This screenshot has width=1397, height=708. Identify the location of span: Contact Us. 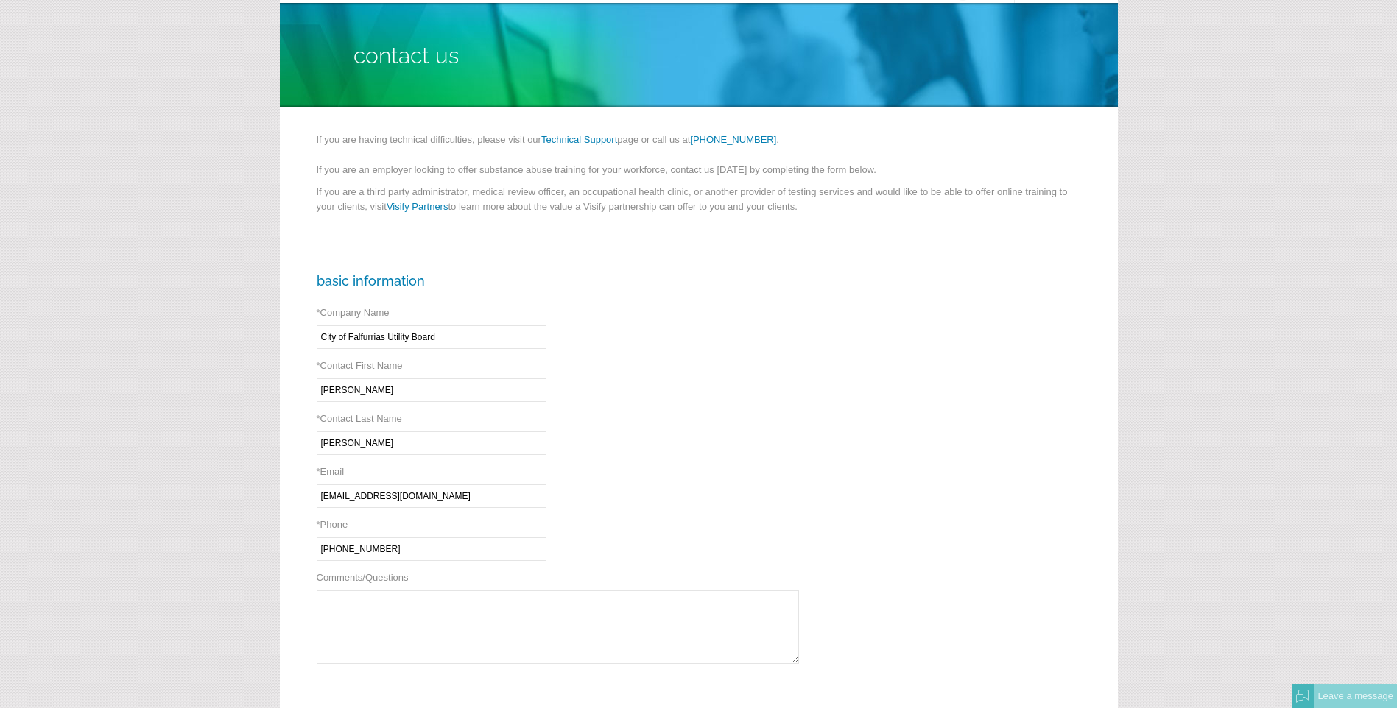
(406, 55).